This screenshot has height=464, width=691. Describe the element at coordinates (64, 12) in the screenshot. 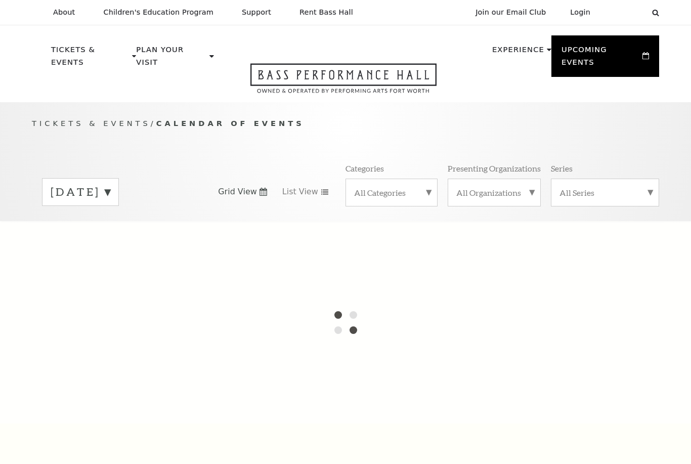

I see `p: About` at that location.